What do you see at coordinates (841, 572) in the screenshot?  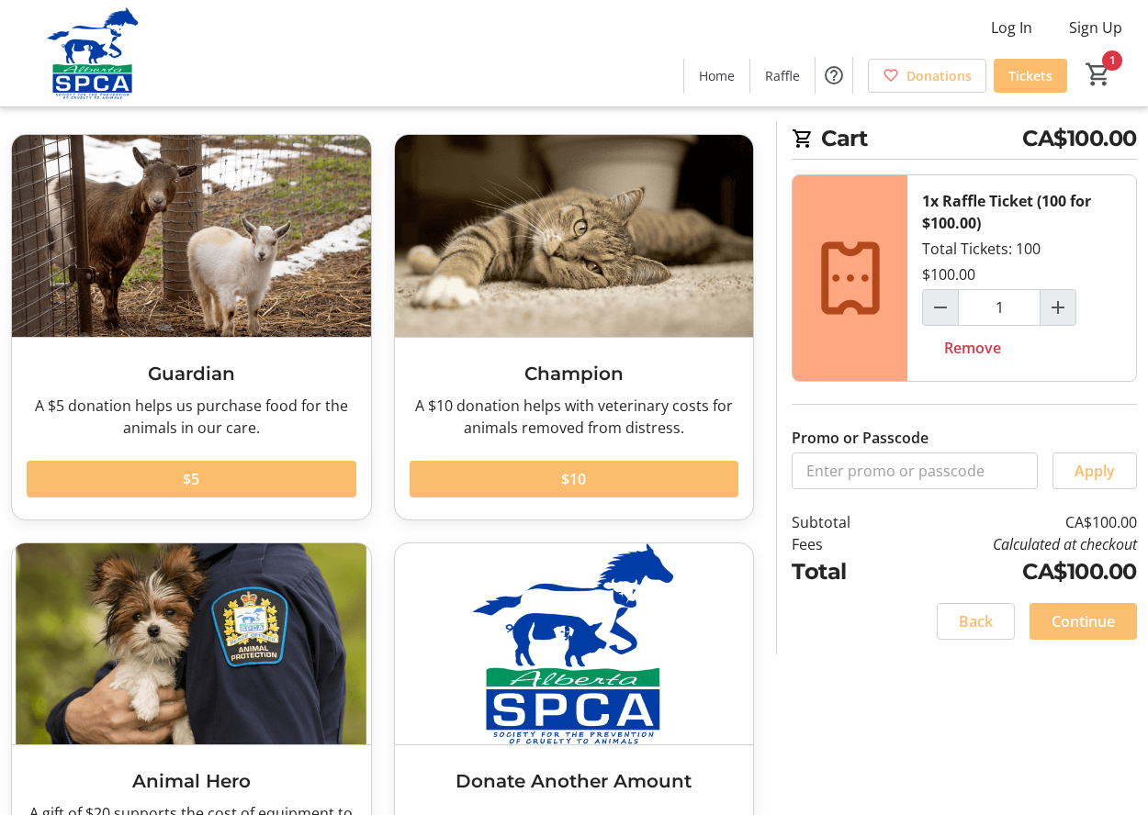 I see `td: Total` at bounding box center [841, 572].